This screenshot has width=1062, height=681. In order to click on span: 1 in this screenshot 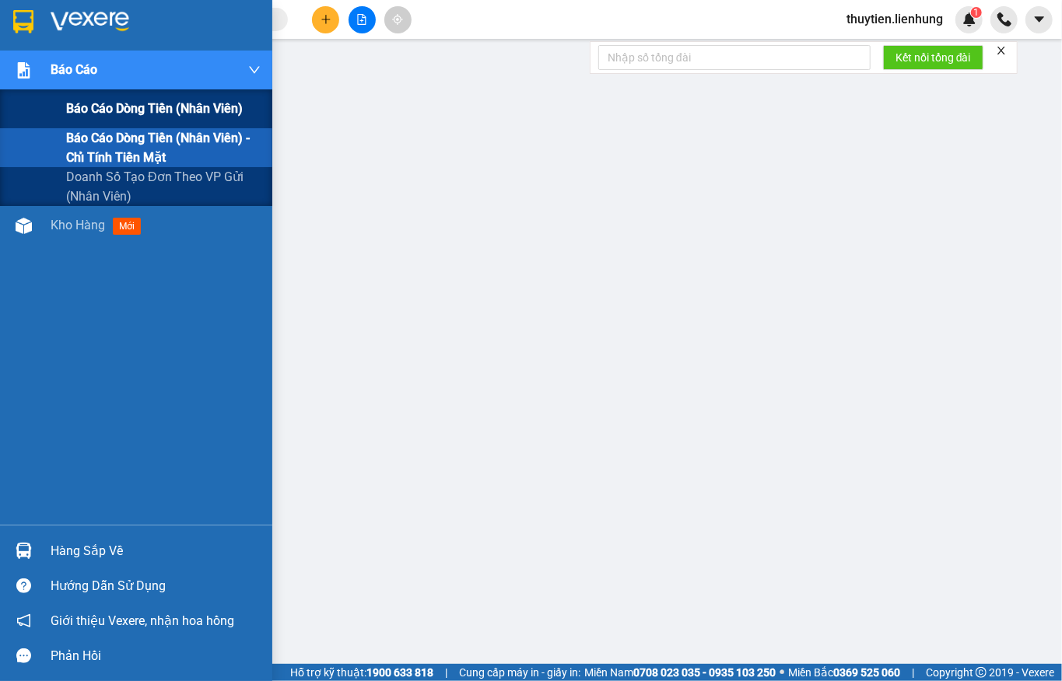, I will do `click(975, 12)`.